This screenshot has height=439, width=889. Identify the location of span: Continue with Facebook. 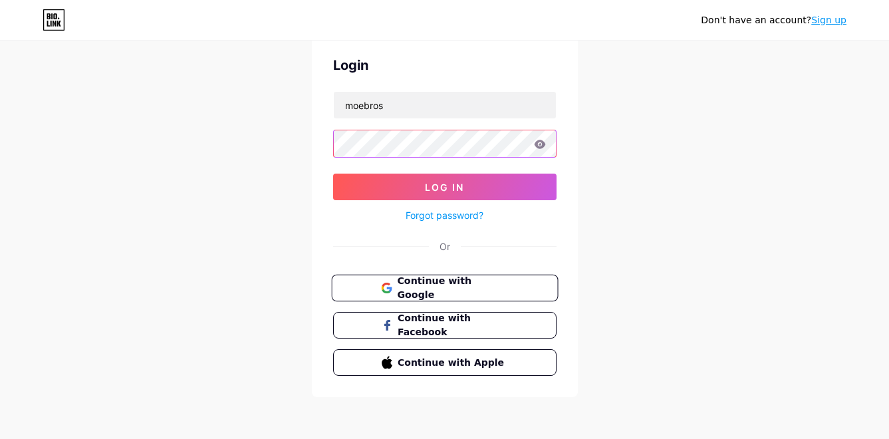
(452, 325).